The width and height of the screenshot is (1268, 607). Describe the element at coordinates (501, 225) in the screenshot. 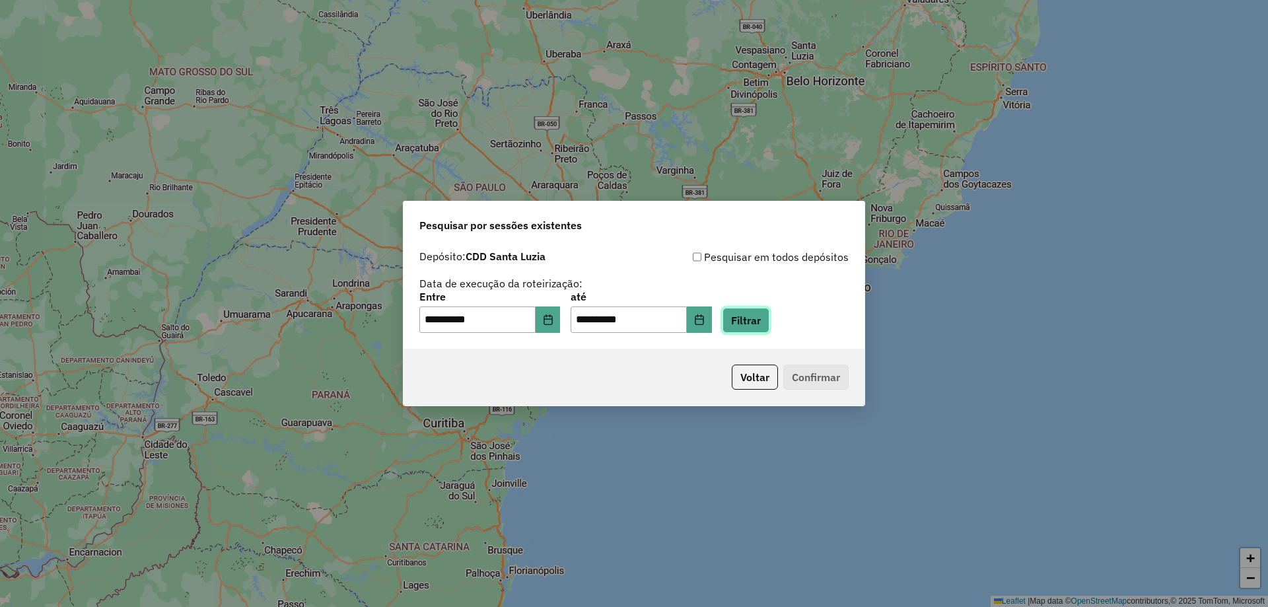

I see `span: Pesquisar por sessões existentes` at that location.